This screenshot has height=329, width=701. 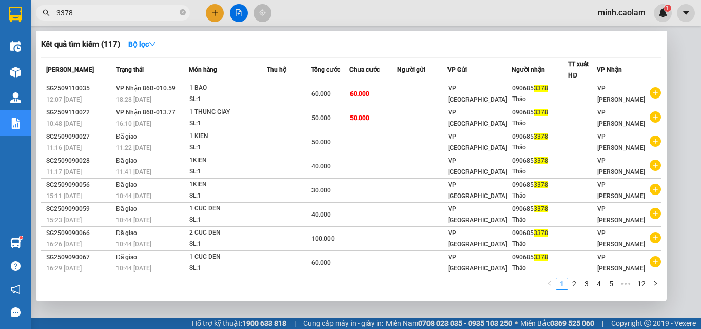 What do you see at coordinates (146, 88) in the screenshot?
I see `span: VP Nhận 86B-010.59` at bounding box center [146, 88].